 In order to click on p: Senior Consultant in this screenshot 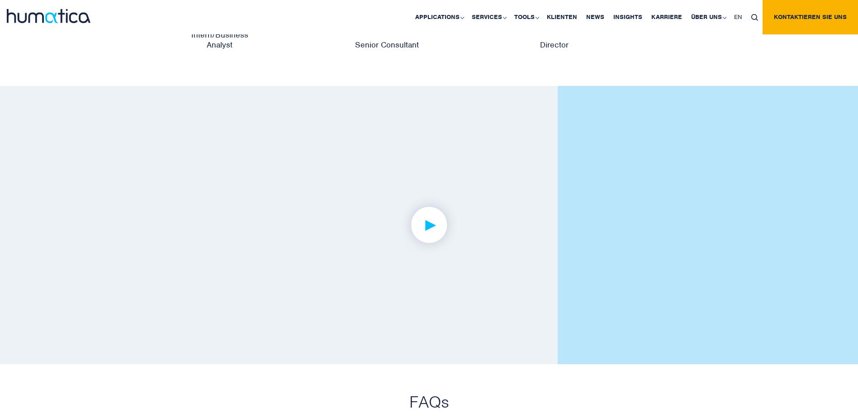, I will do `click(387, 45)`.